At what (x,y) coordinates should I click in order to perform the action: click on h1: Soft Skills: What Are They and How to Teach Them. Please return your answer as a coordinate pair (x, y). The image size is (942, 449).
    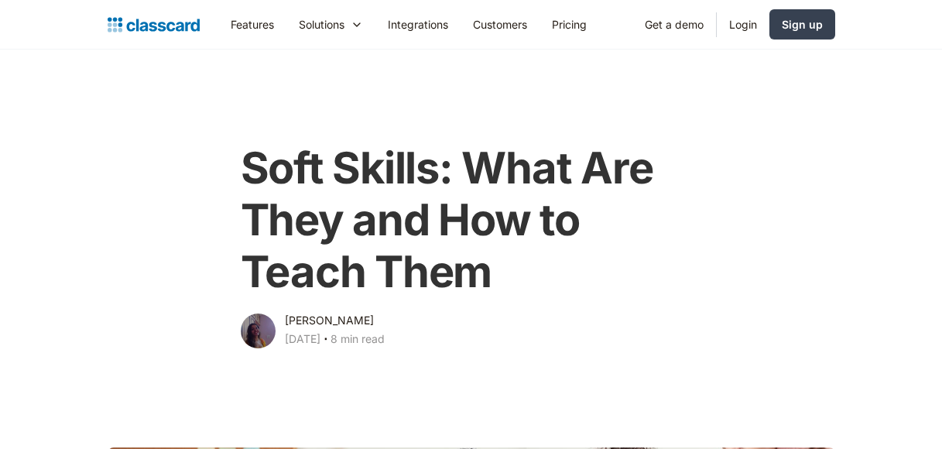
    Looking at the image, I should click on (471, 221).